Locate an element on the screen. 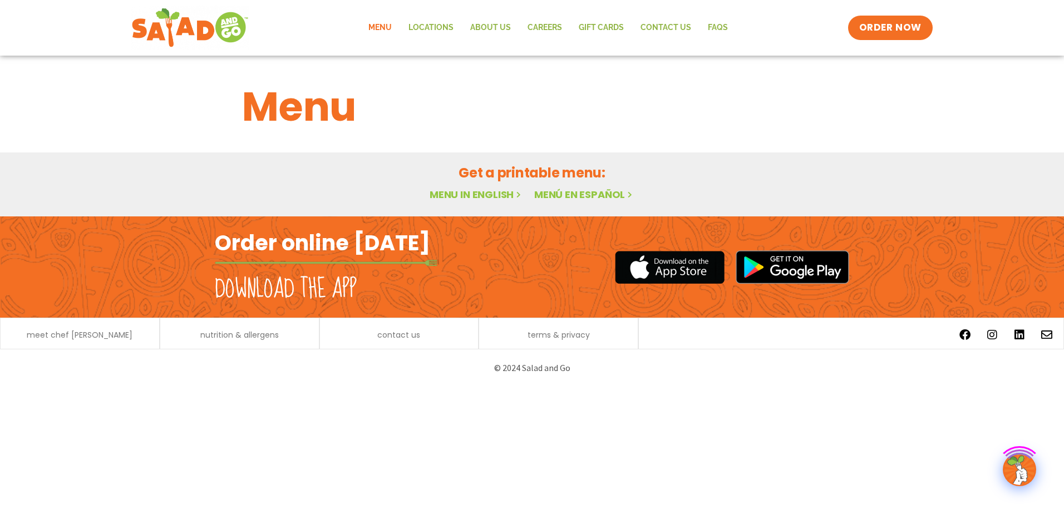 This screenshot has width=1064, height=514. a: contact us is located at coordinates (398, 335).